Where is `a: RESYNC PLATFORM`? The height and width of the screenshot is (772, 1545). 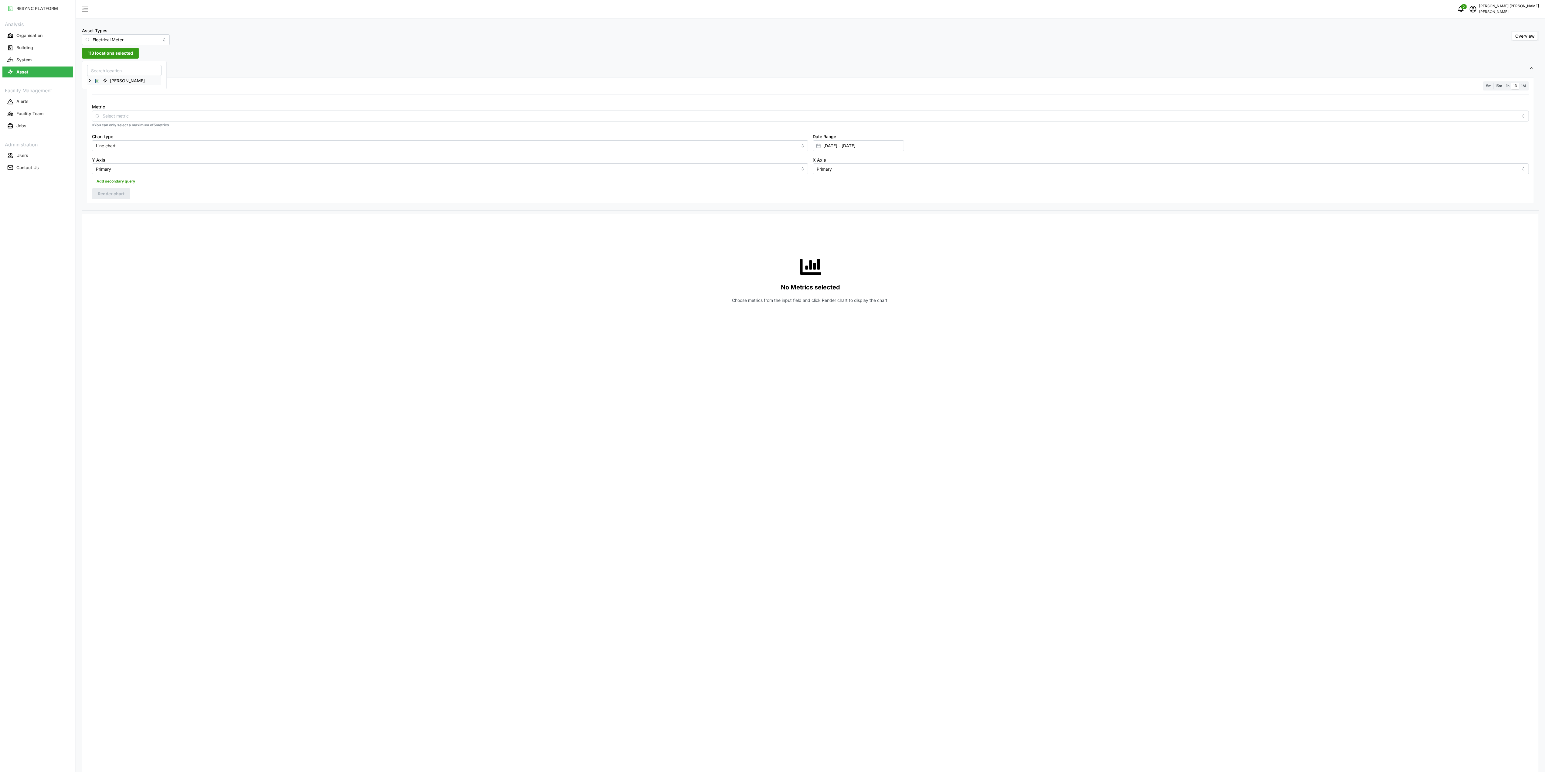
a: RESYNC PLATFORM is located at coordinates (38, 8).